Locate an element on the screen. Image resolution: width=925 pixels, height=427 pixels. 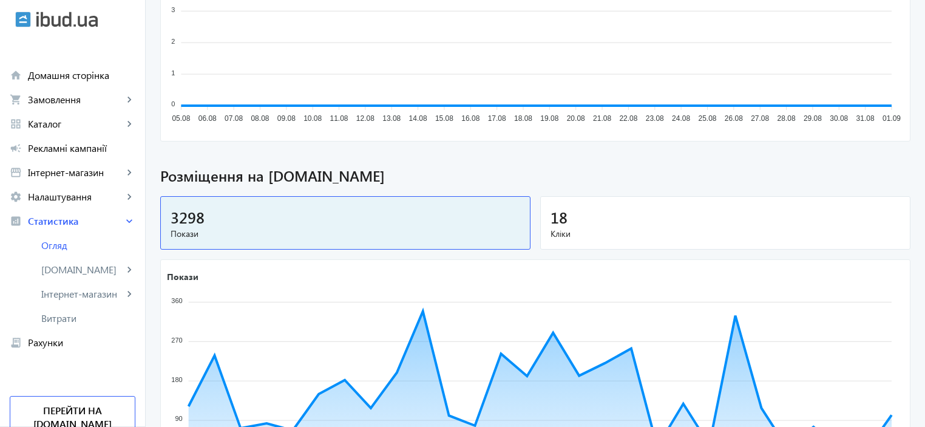
tspan: 11.08 is located at coordinates (339, 118).